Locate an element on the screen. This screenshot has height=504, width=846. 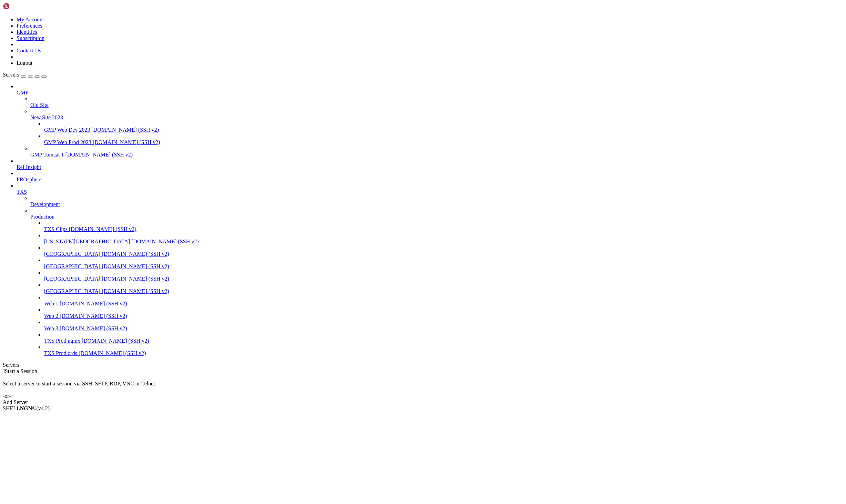
span: GMP Tomcat 1 is located at coordinates (47, 154).